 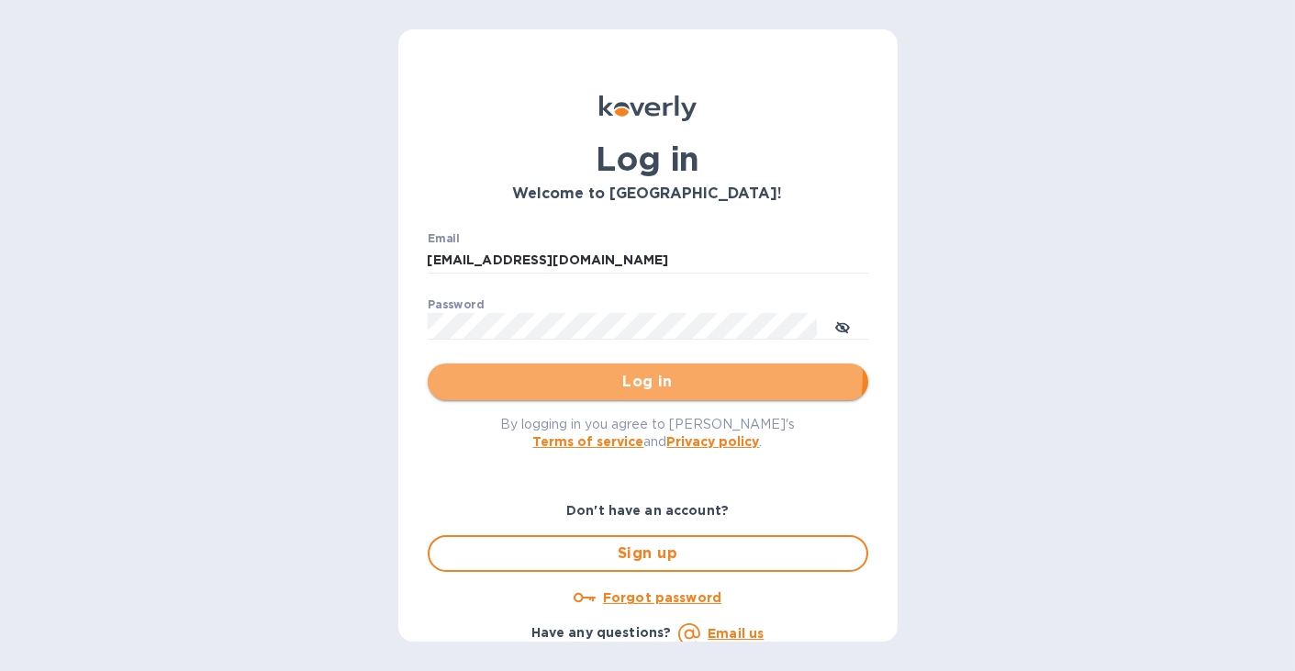 What do you see at coordinates (601, 633) in the screenshot?
I see `b: Have any questions?` at bounding box center [601, 633].